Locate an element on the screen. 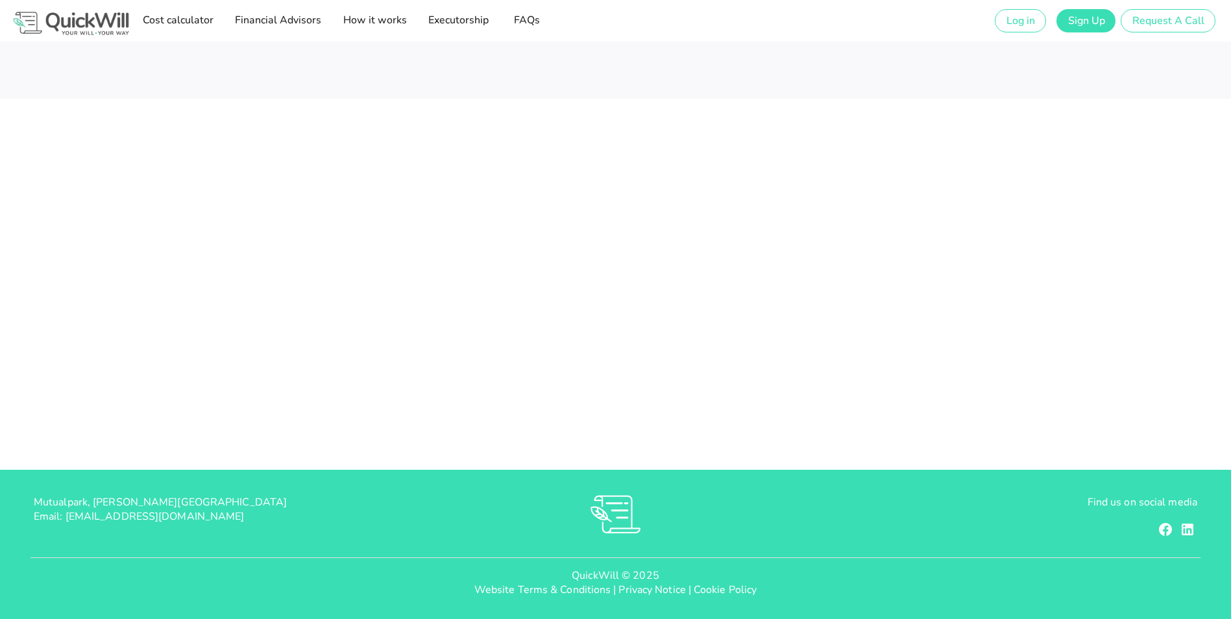  a: Cost calculator is located at coordinates (178, 21).